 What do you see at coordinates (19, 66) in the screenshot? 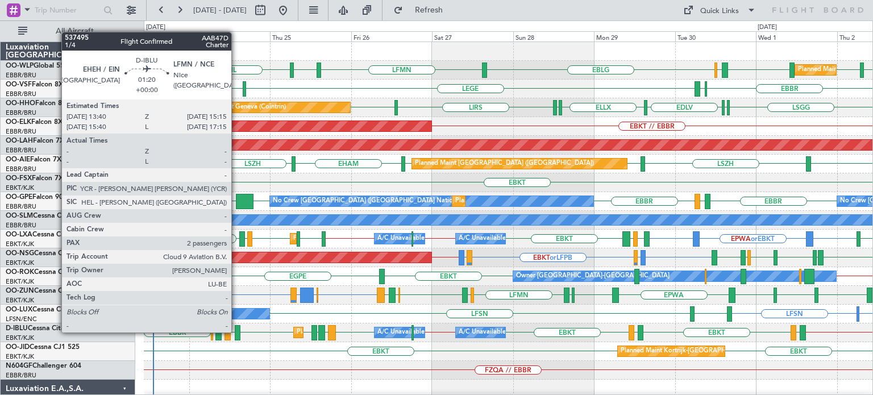
I see `span: OO-WLP` at bounding box center [19, 66].